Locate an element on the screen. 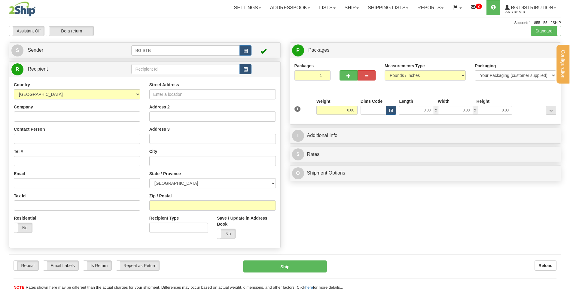  a: IAdditional Info is located at coordinates (426, 136).